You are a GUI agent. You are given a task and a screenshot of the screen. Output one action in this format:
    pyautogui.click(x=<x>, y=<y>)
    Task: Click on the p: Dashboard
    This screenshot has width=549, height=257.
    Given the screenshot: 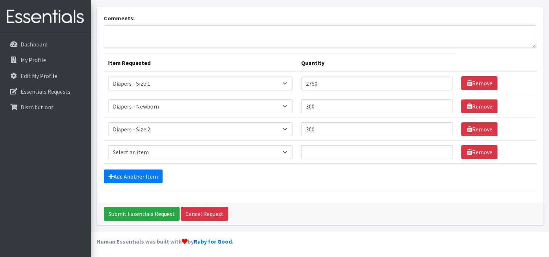 What is the action you would take?
    pyautogui.click(x=34, y=44)
    